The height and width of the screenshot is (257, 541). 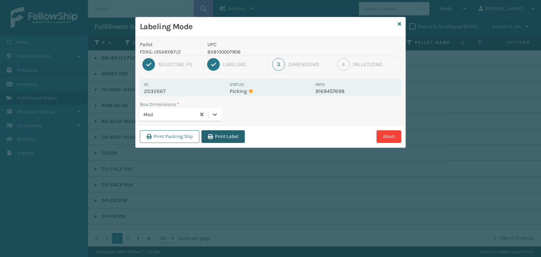 I want to click on label: Status:, so click(x=237, y=85).